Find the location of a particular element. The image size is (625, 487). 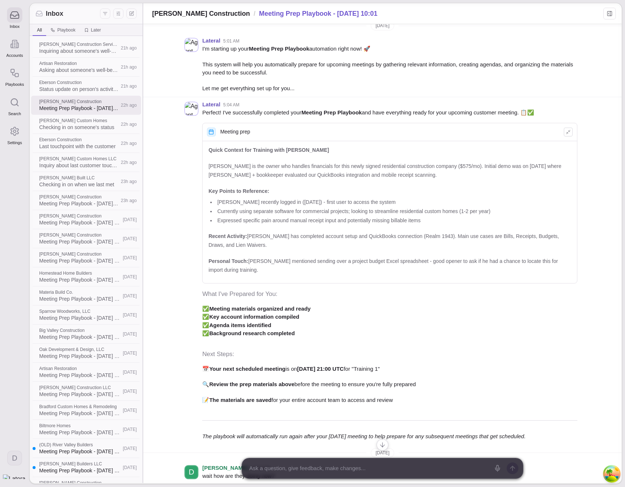

a: Eberson ConstructionStatus update on person's activities21h ago is located at coordinates (86, 86).